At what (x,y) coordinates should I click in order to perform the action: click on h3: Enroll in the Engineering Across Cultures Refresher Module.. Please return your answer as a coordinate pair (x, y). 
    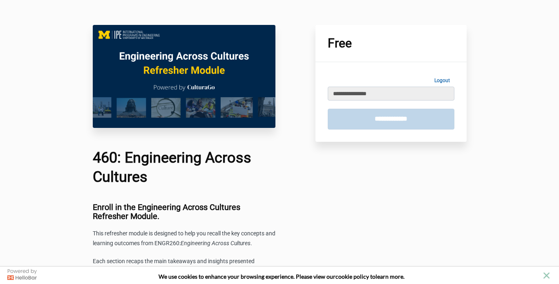
    Looking at the image, I should click on (184, 212).